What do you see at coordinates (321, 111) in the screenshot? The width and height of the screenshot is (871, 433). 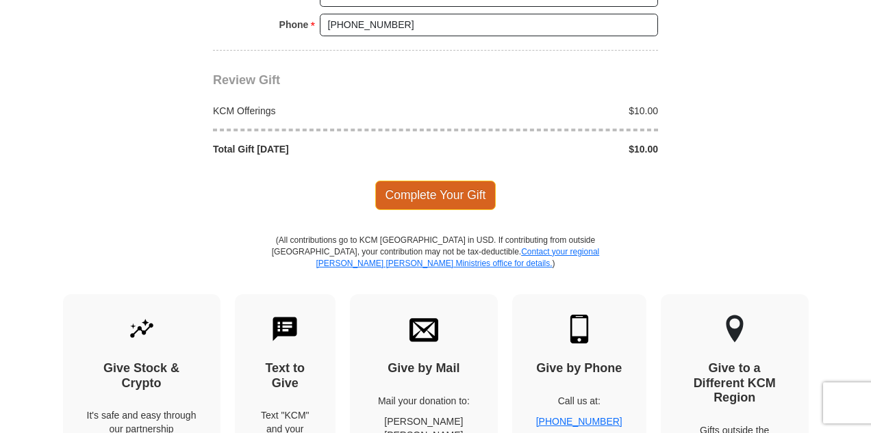 I see `div: KCM Offerings` at bounding box center [321, 111].